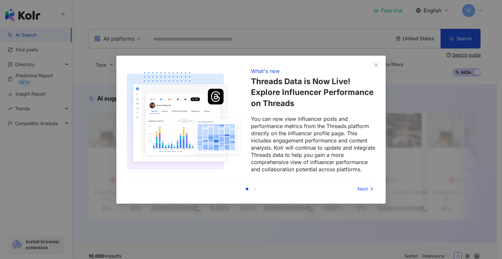 The height and width of the screenshot is (259, 502). I want to click on div: Next, so click(351, 189).